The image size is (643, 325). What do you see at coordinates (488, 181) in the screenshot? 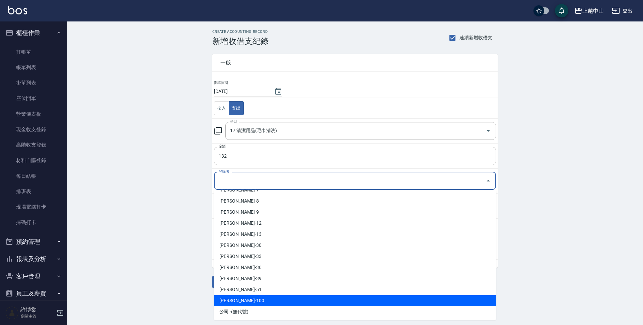
I see `button: Close` at bounding box center [488, 181].